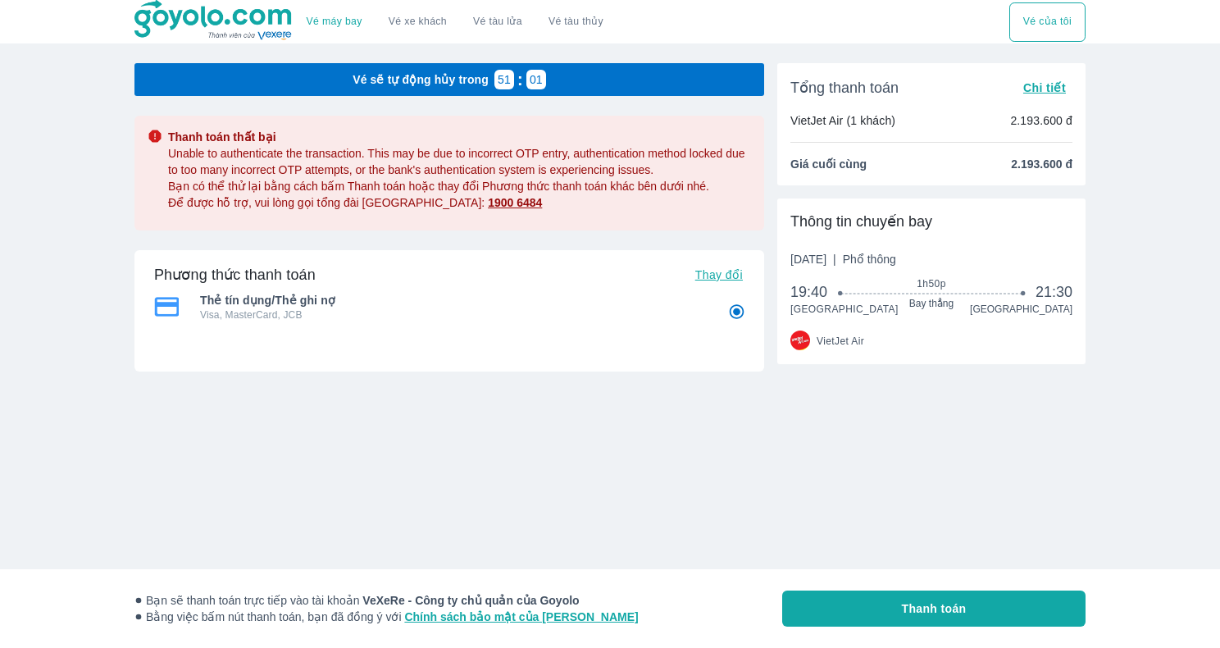  Describe the element at coordinates (471, 600) in the screenshot. I see `strong: VeXeRe - Công ty chủ quản của Goyolo` at that location.